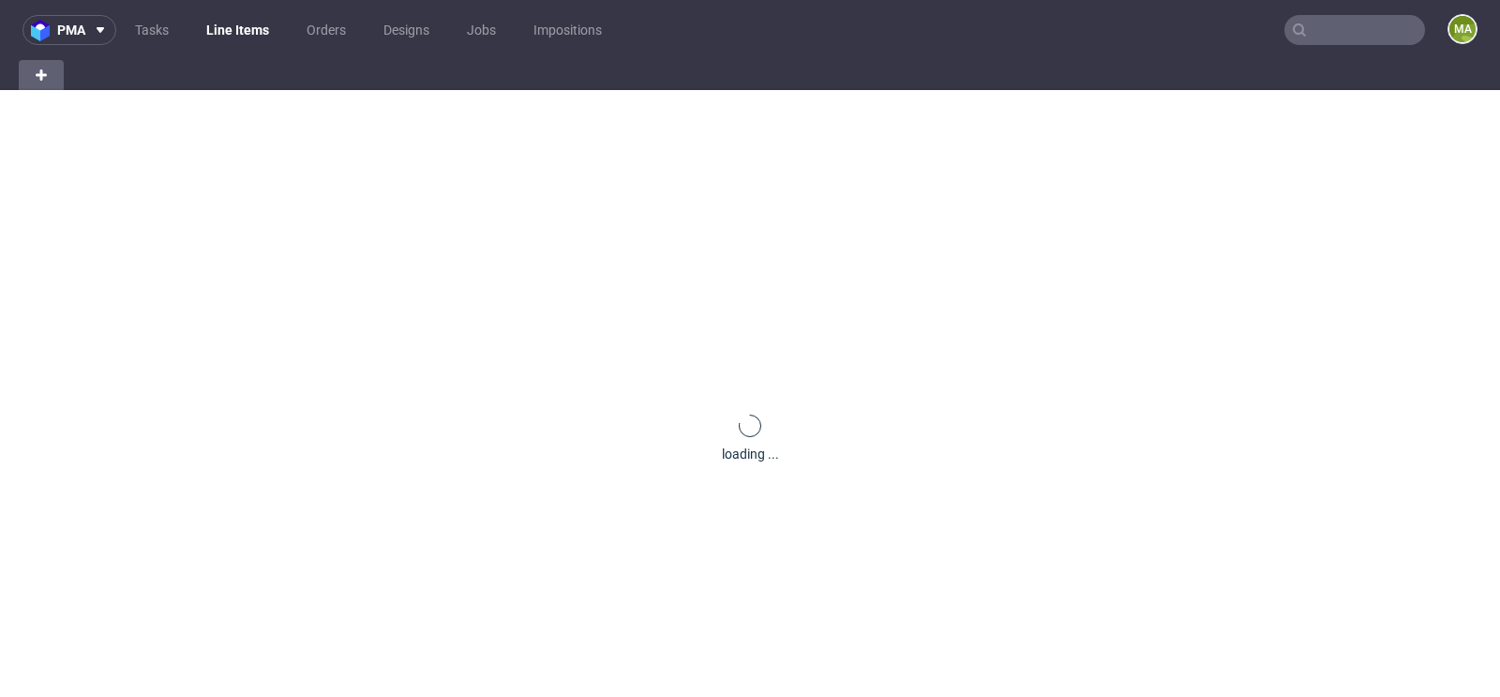 This screenshot has height=697, width=1500. I want to click on a: Designs, so click(406, 30).